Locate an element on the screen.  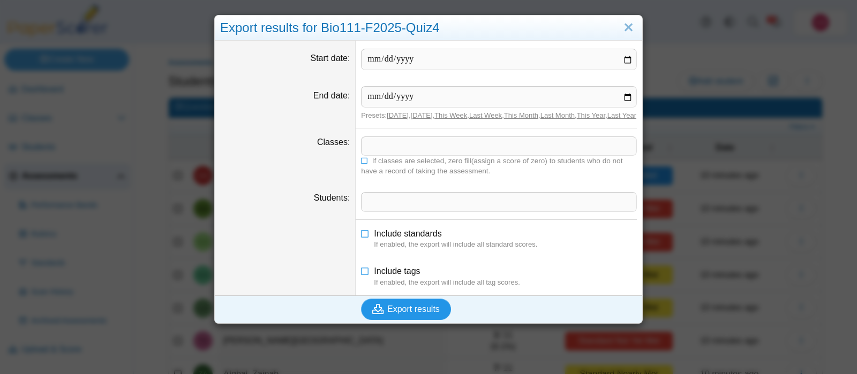
span: Include tags is located at coordinates (397, 271).